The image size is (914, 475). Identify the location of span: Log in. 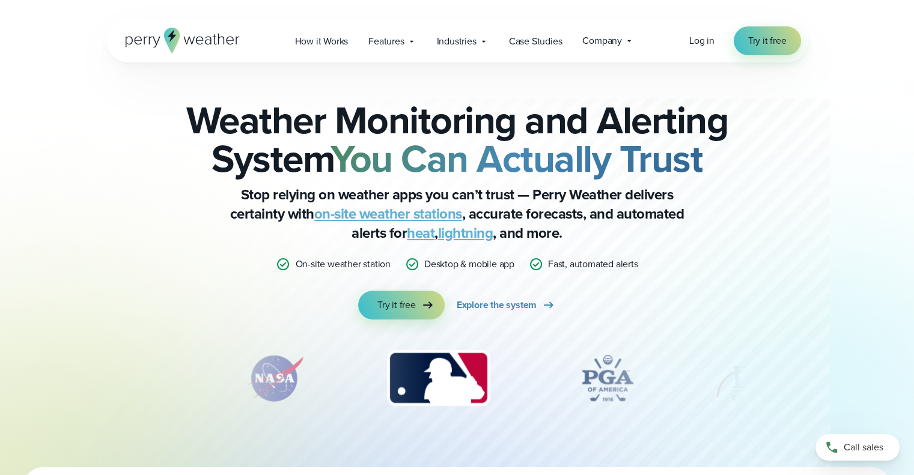
(702, 40).